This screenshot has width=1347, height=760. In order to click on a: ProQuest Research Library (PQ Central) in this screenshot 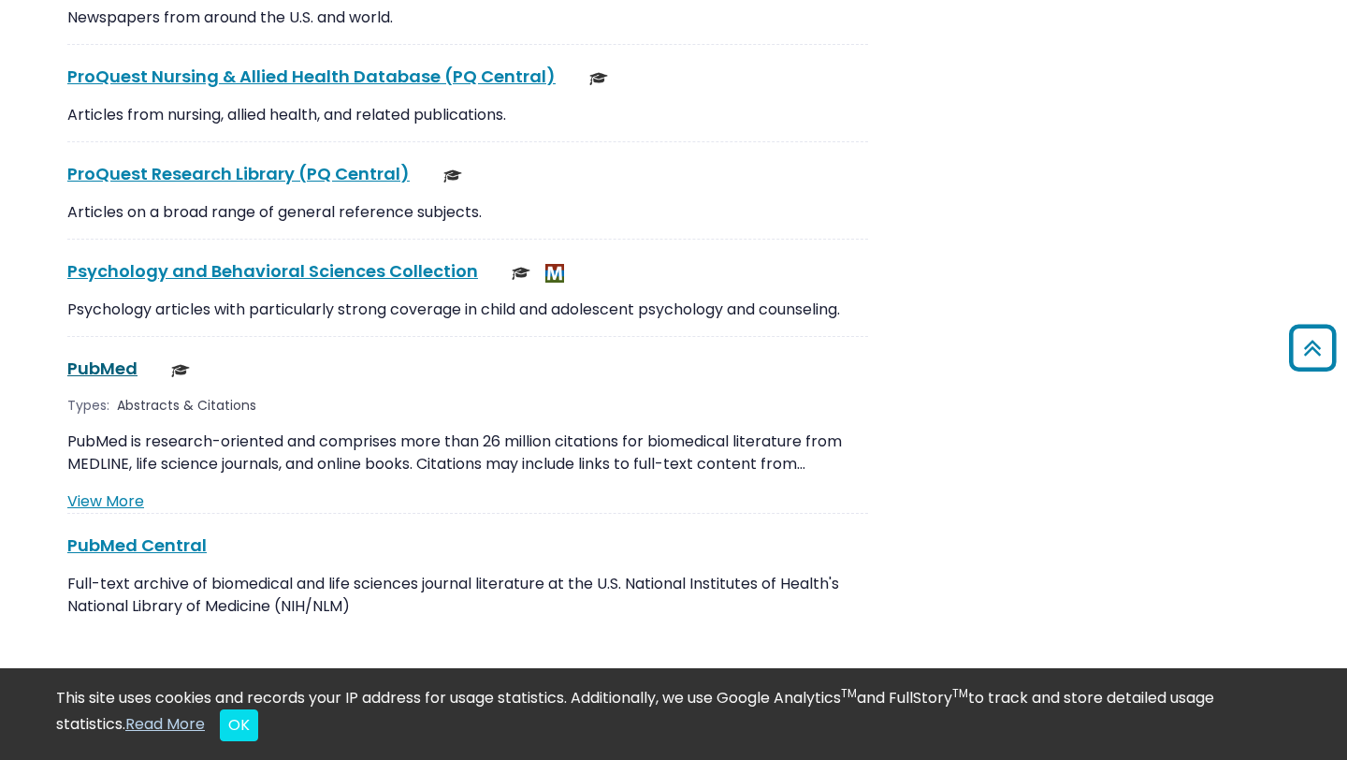, I will do `click(239, 173)`.